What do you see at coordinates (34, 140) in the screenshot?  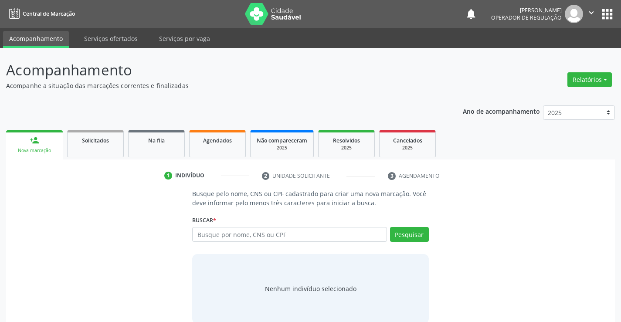 I see `div: person_add` at bounding box center [34, 140].